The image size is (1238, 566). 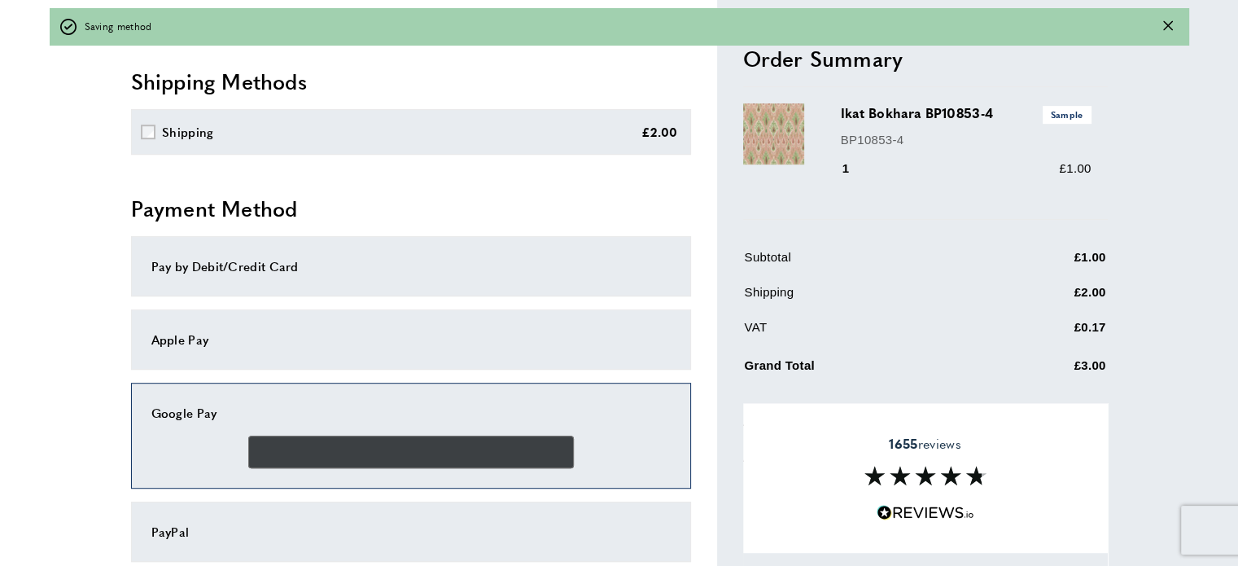 What do you see at coordinates (773, 134) in the screenshot?
I see `img: Ikat Bokhara BP10853-4` at bounding box center [773, 134].